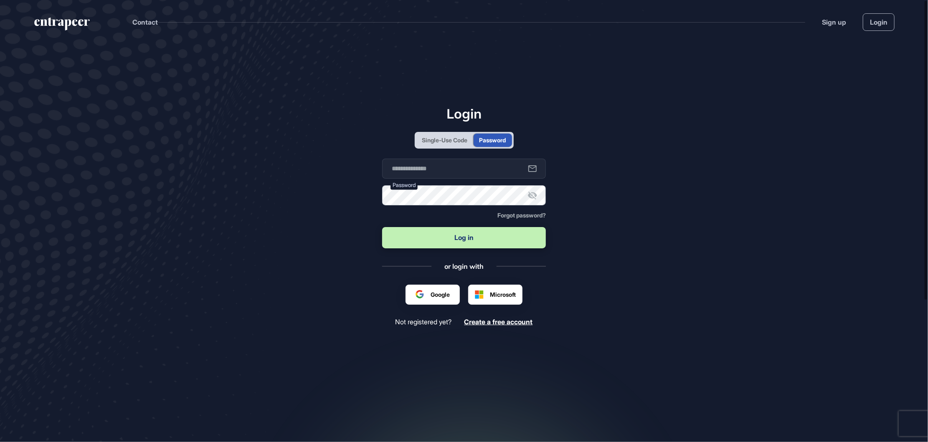  Describe the element at coordinates (62, 25) in the screenshot. I see `a: entrapeer-logo` at that location.